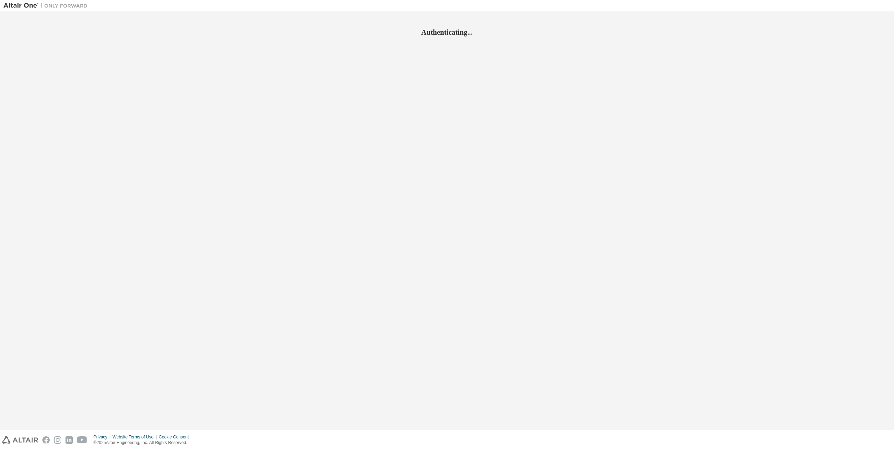 This screenshot has width=894, height=450. I want to click on p: © 2025 Altair Engineering, Inc. All Rights Reserved., so click(143, 442).